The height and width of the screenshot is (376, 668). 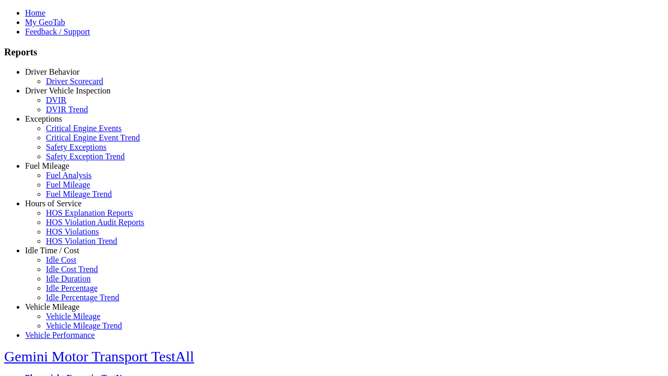 What do you see at coordinates (89, 212) in the screenshot?
I see `a: HOS Explanation Reports` at bounding box center [89, 212].